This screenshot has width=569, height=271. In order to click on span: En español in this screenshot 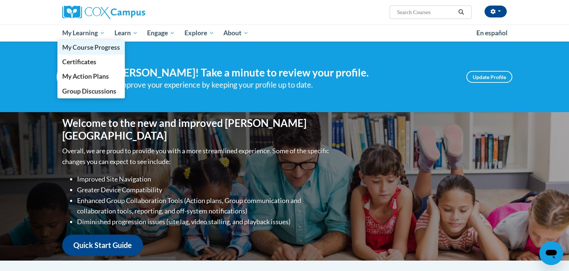, I will do `click(492, 33)`.